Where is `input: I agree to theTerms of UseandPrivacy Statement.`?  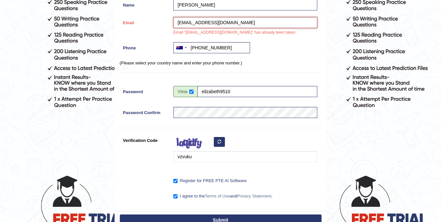
input: I agree to theTerms of UseandPrivacy Statement. is located at coordinates (175, 196).